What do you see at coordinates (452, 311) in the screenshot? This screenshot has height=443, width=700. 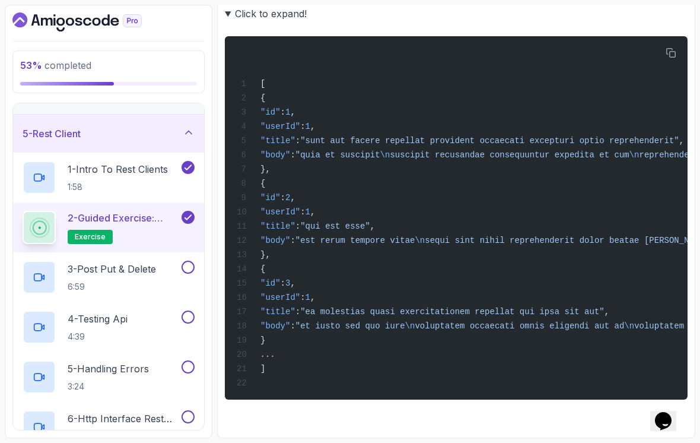 I see `span: "ea molestias quasi exercitationem repellat qui ipsa sit aut"` at bounding box center [452, 311].